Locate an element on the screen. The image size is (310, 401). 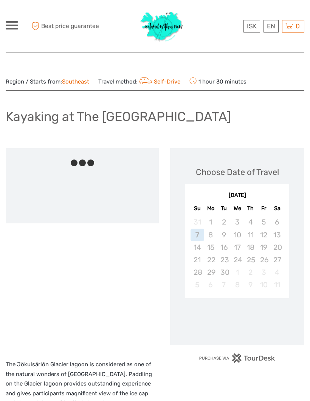
div: Not available Tuesday, October 7th, 2025 is located at coordinates (224, 284).